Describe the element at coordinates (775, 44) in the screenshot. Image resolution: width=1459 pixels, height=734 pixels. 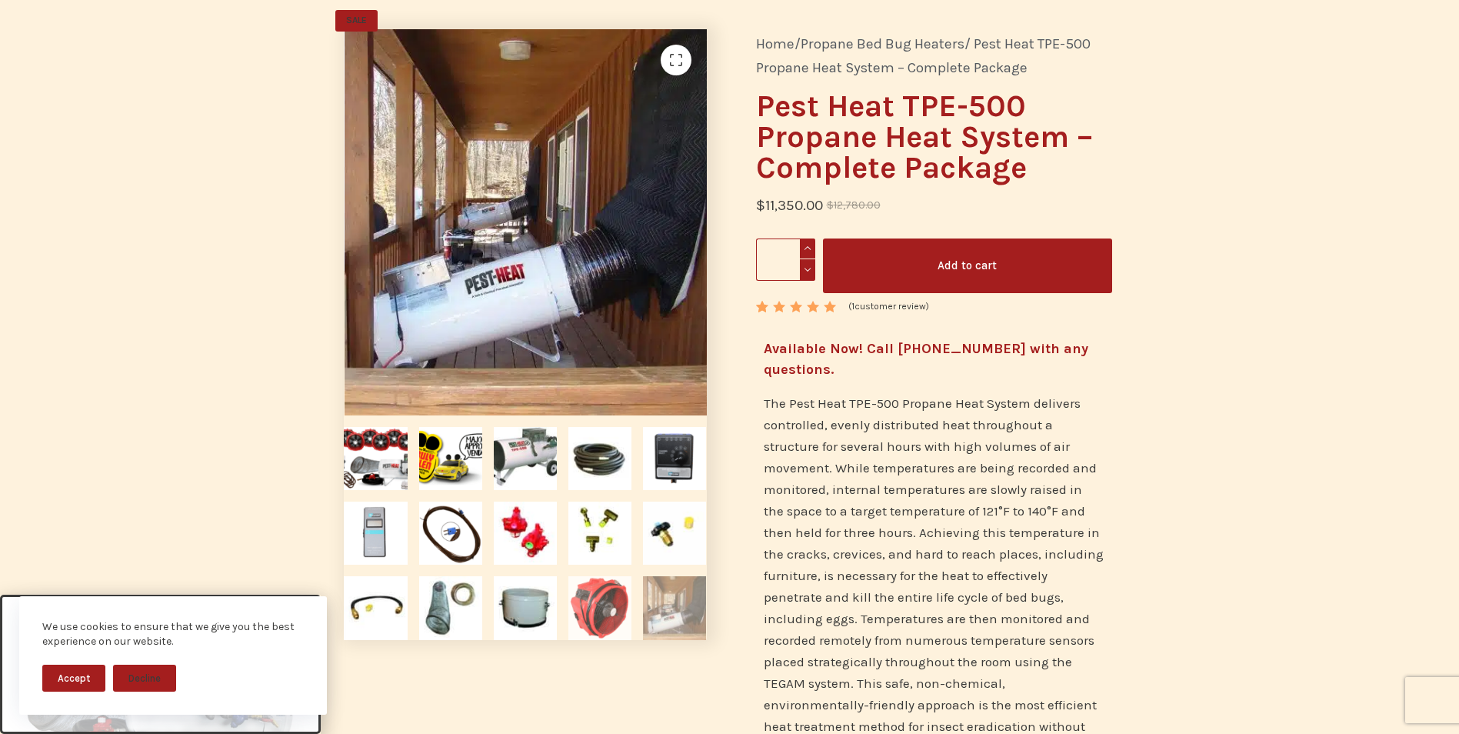
I see `a: Home` at that location.